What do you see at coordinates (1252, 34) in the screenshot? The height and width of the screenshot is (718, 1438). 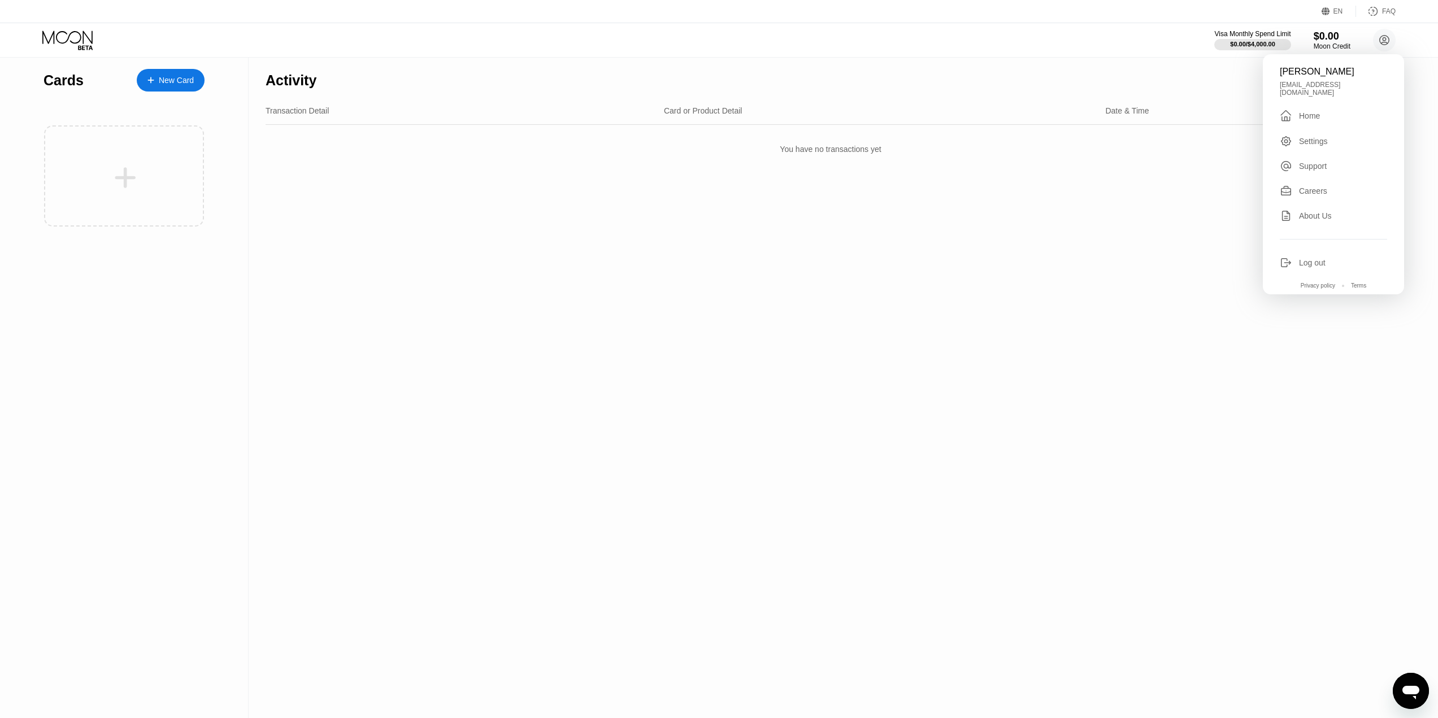 I see `div: Visa Monthly Spend Limit` at bounding box center [1252, 34].